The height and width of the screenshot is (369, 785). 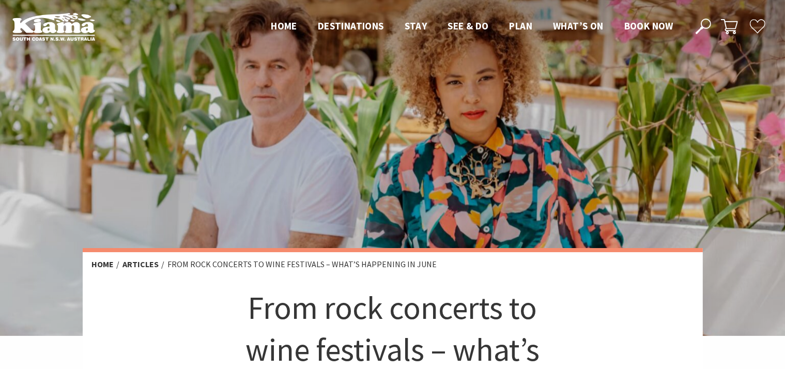 What do you see at coordinates (54, 26) in the screenshot?
I see `img: Kiama Logo` at bounding box center [54, 26].